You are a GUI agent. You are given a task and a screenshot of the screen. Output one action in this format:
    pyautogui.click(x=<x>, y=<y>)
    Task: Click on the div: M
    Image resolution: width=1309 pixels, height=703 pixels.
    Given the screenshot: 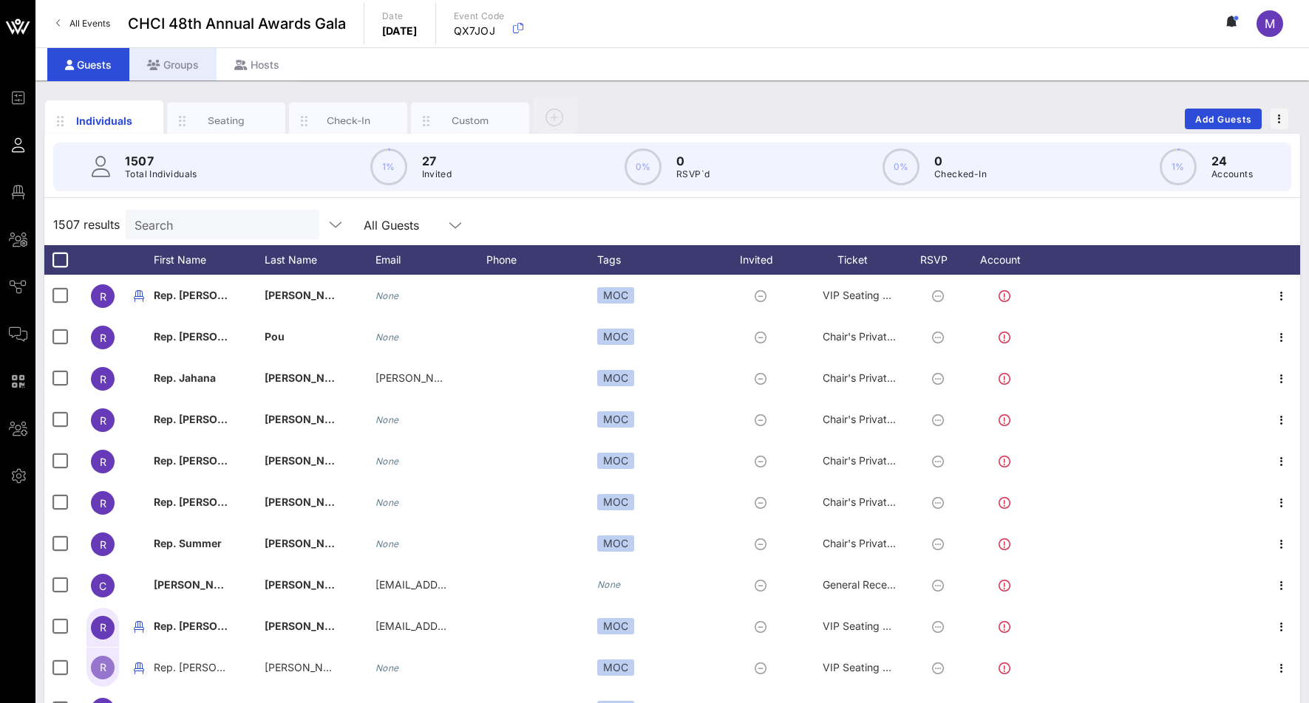 What is the action you would take?
    pyautogui.click(x=1269, y=24)
    